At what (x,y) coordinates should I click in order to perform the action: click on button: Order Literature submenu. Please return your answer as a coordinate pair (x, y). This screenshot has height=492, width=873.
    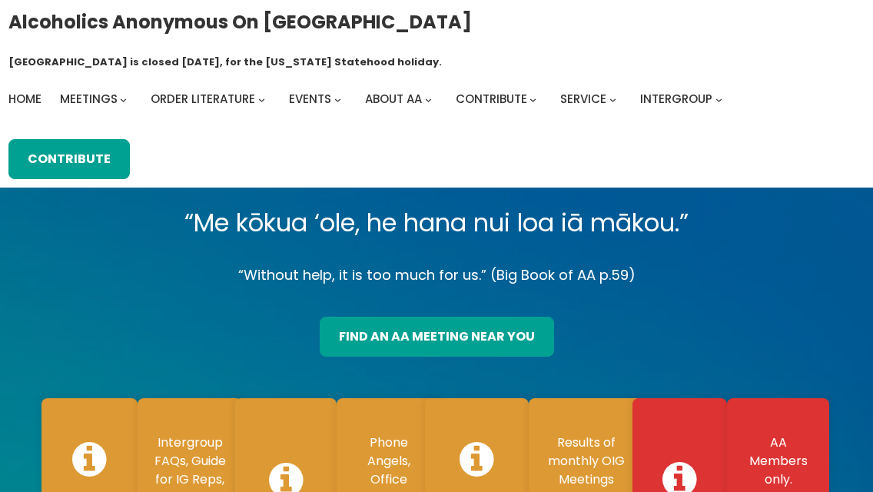
    Looking at the image, I should click on (261, 99).